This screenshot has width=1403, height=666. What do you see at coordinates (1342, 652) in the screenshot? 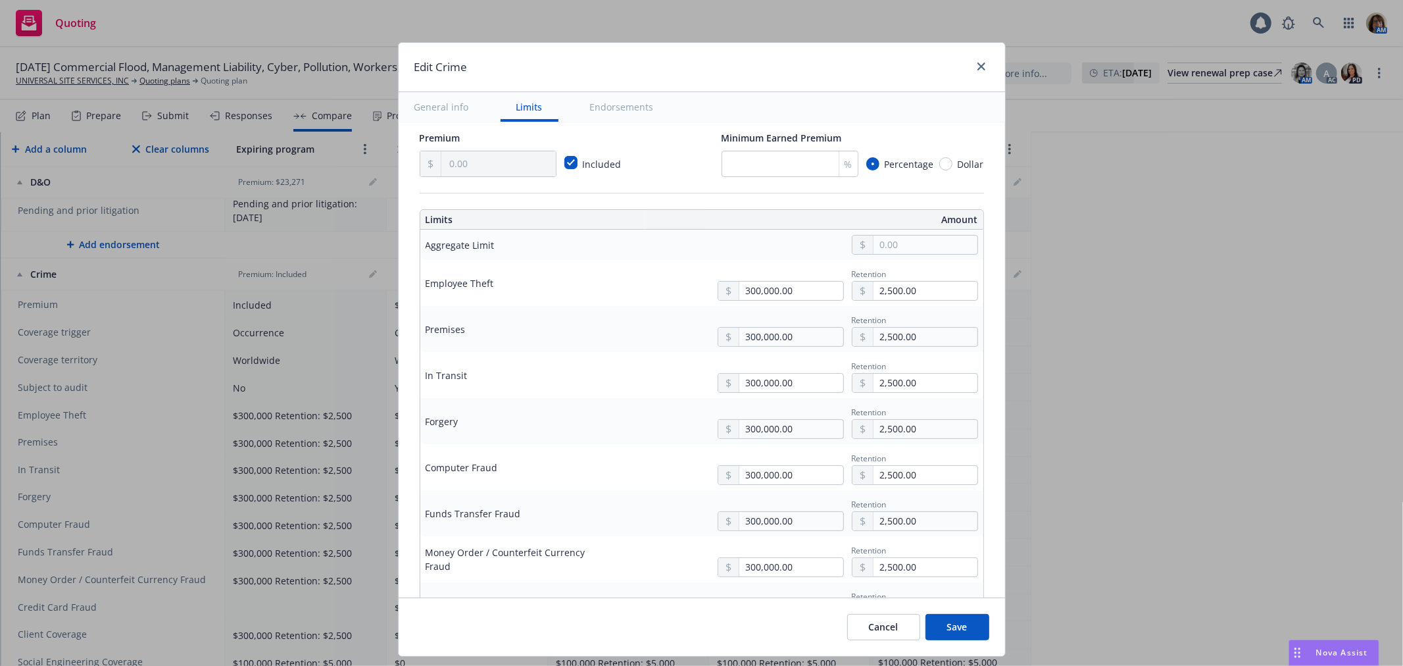
I see `span: Nova Assist` at bounding box center [1342, 652].